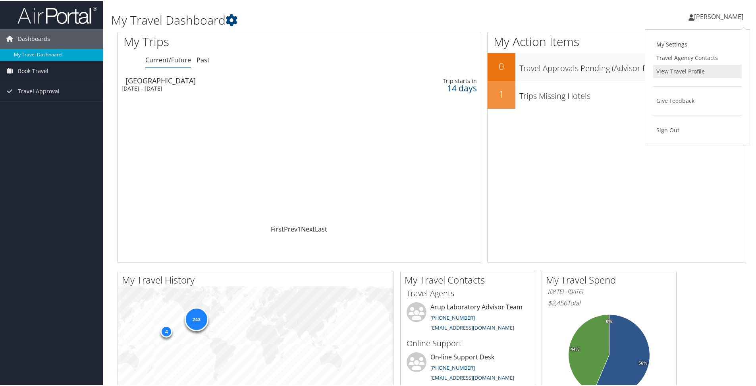 Image resolution: width=756 pixels, height=386 pixels. Describe the element at coordinates (632, 93) in the screenshot. I see `h3: Trips Missing Hotels` at that location.